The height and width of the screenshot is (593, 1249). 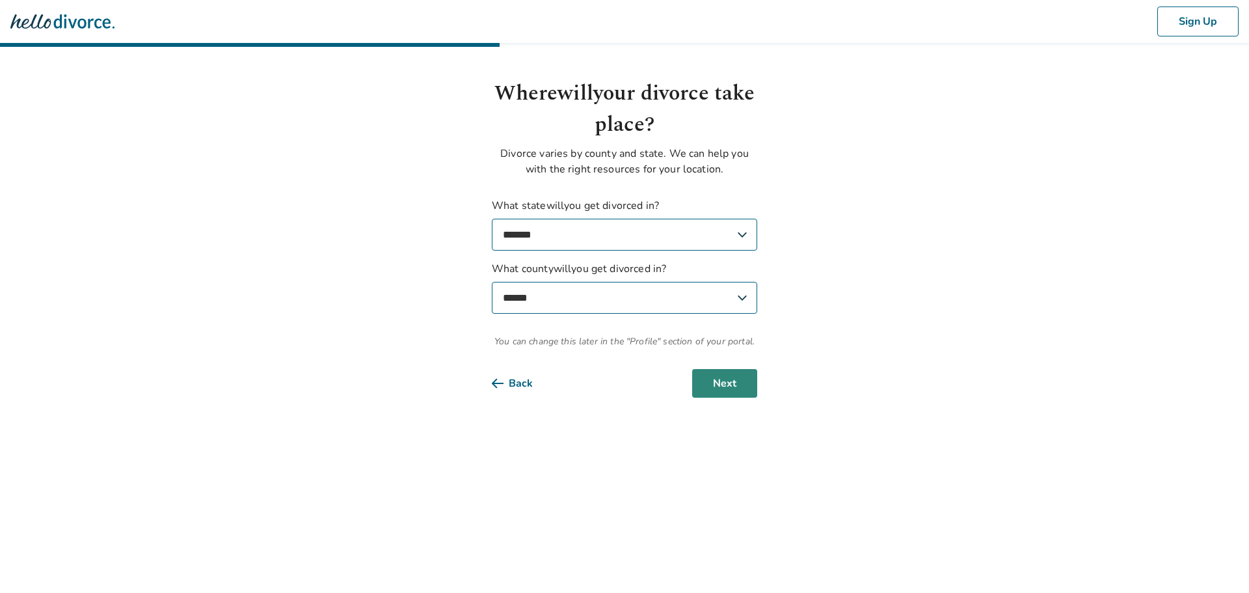 What do you see at coordinates (1198, 21) in the screenshot?
I see `button: Sign Up` at bounding box center [1198, 21].